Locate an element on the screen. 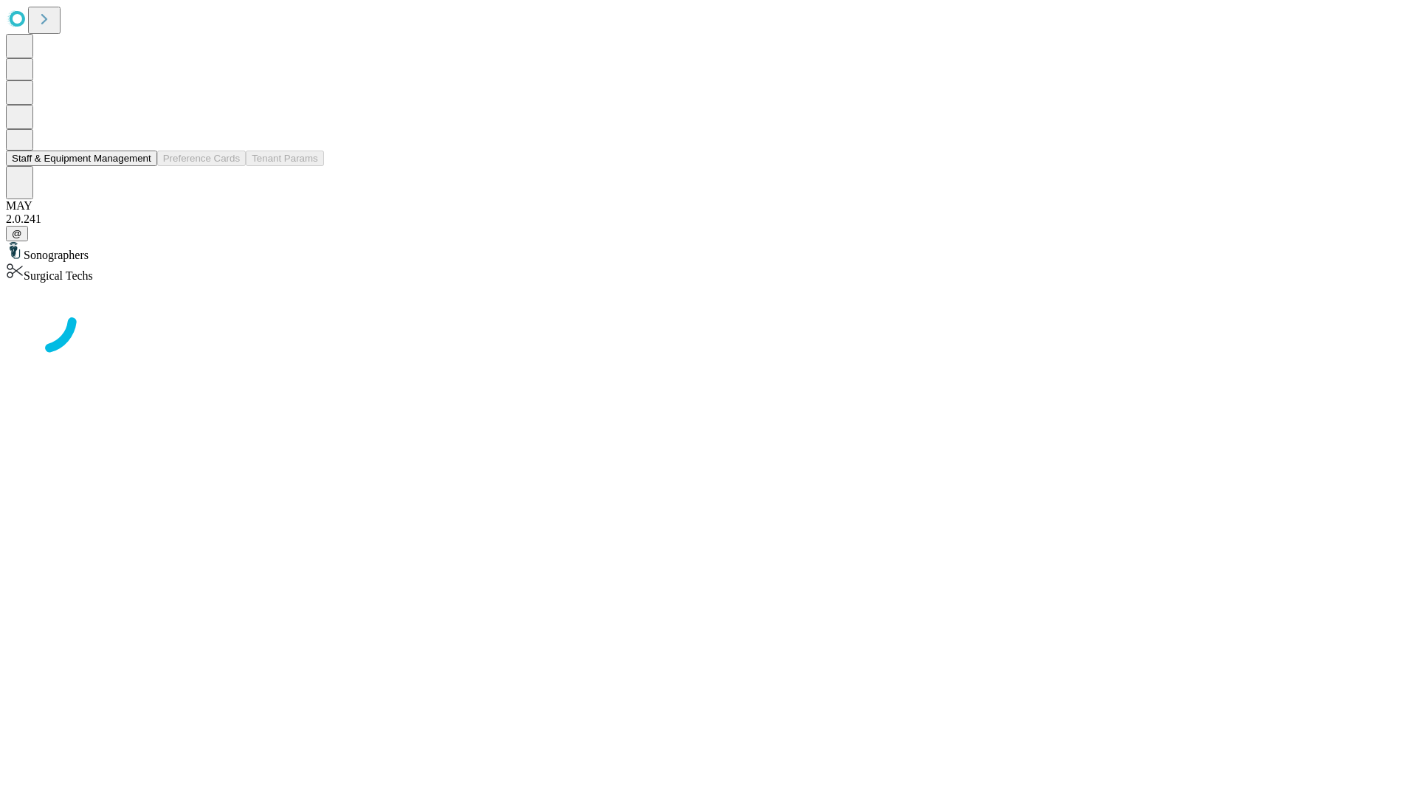 This screenshot has width=1417, height=797. div: MAY is located at coordinates (709, 206).